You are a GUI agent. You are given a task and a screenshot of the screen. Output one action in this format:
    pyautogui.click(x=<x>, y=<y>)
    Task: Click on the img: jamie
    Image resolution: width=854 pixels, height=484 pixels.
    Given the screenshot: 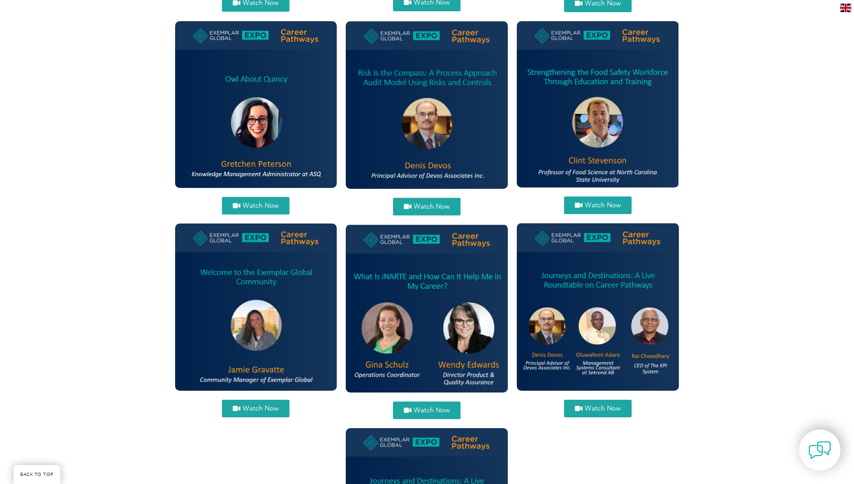 What is the action you would take?
    pyautogui.click(x=256, y=307)
    